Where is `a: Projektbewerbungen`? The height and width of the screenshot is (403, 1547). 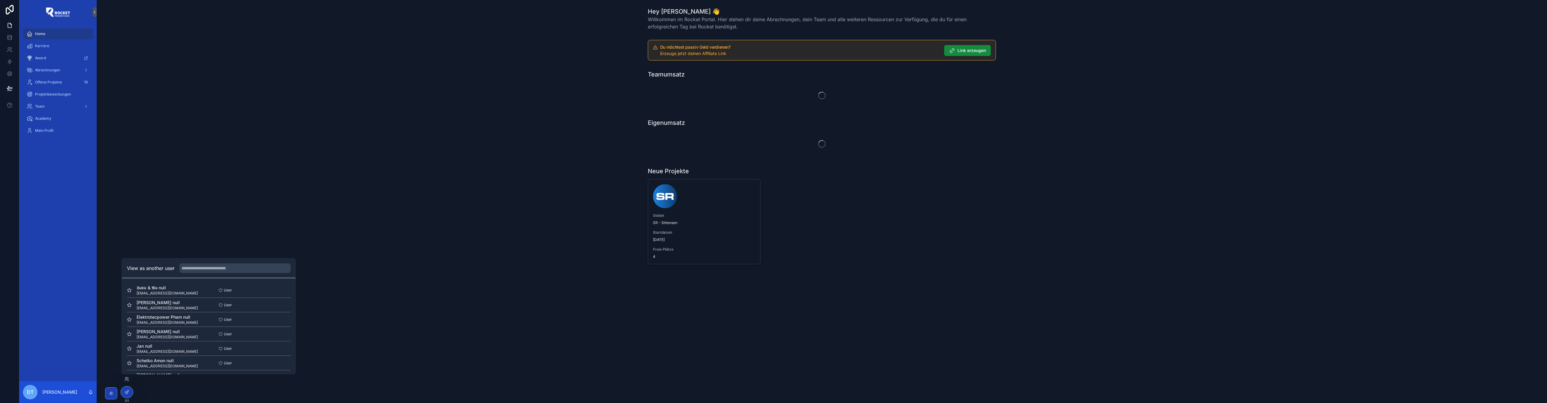 a: Projektbewerbungen is located at coordinates (58, 94).